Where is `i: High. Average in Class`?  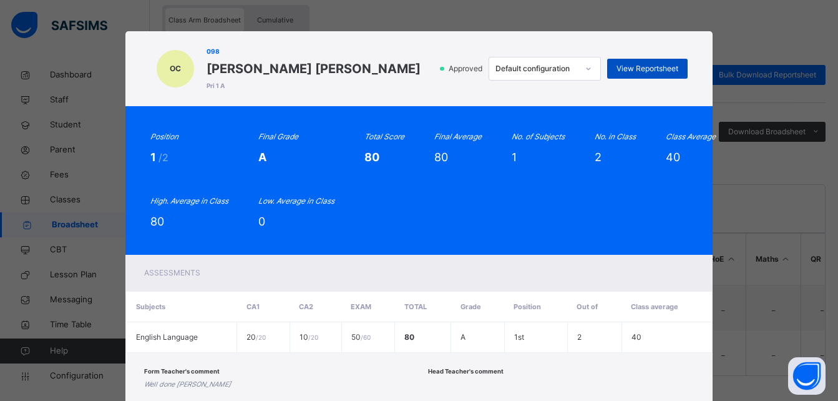
i: High. Average in Class is located at coordinates (189, 200).